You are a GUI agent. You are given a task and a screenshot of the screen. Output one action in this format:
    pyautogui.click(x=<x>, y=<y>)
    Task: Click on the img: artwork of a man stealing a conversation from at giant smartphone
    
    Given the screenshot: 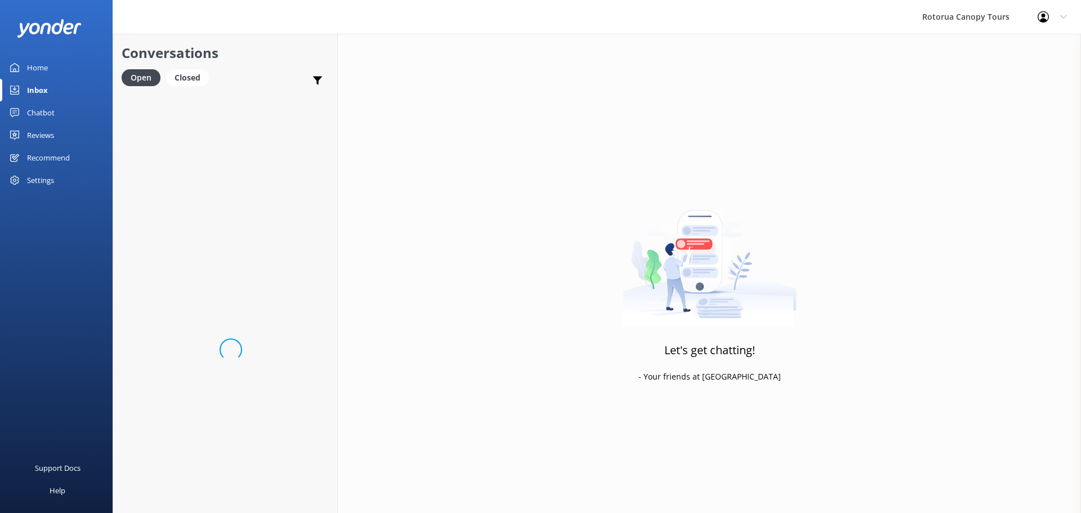 What is the action you would take?
    pyautogui.click(x=710, y=257)
    